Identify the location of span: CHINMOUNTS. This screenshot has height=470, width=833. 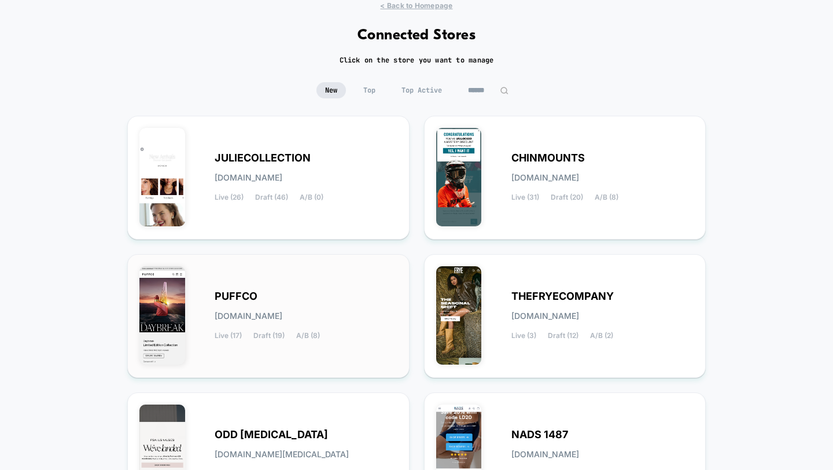
(548, 158).